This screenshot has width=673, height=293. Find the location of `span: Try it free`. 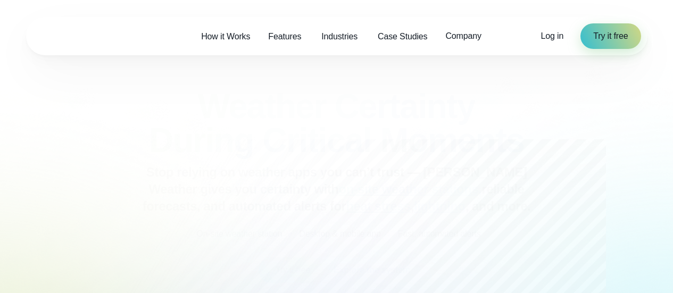

span: Try it free is located at coordinates (610, 36).